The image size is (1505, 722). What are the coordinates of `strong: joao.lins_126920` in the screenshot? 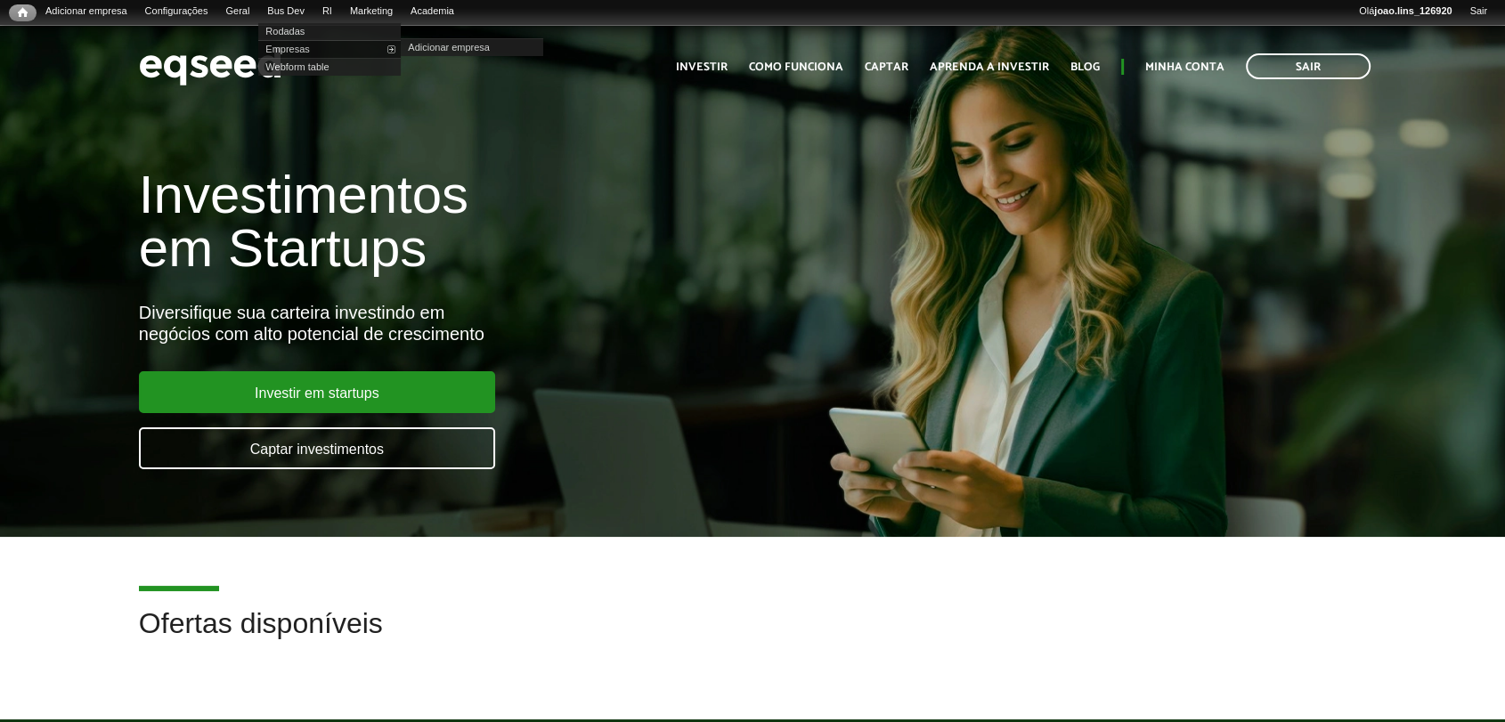 It's located at (1412, 11).